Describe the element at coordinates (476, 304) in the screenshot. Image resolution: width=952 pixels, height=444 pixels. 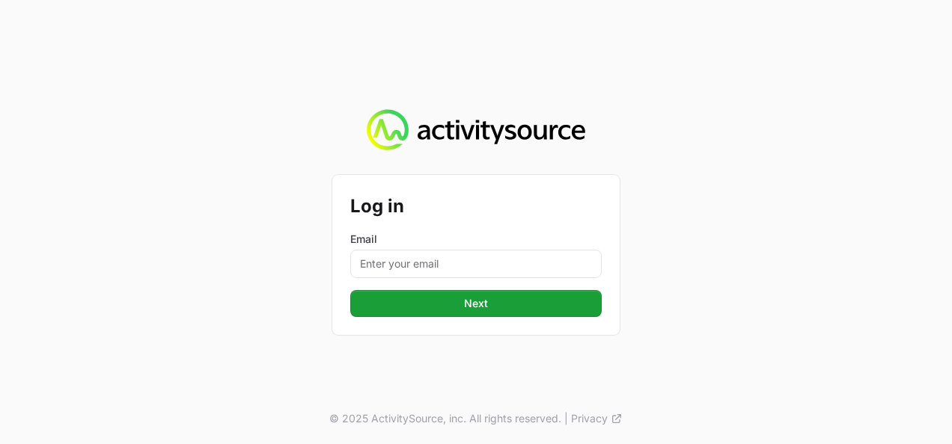
I see `span: Next` at that location.